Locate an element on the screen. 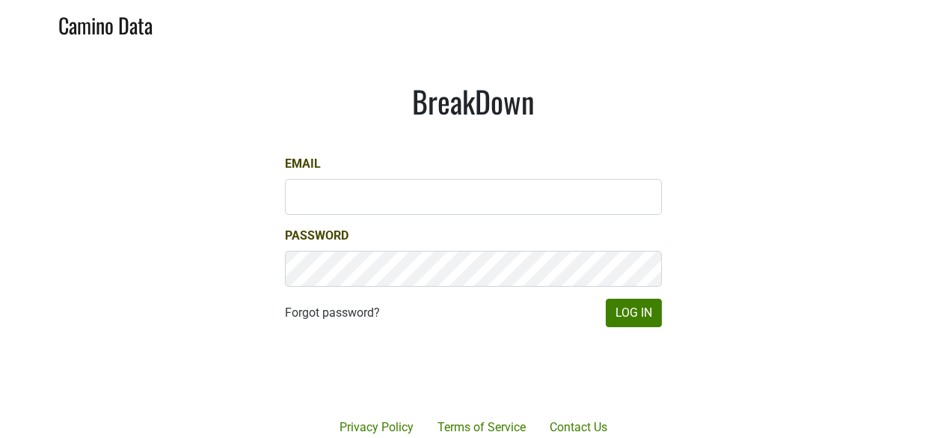 The height and width of the screenshot is (438, 946). label: Password is located at coordinates (316, 236).